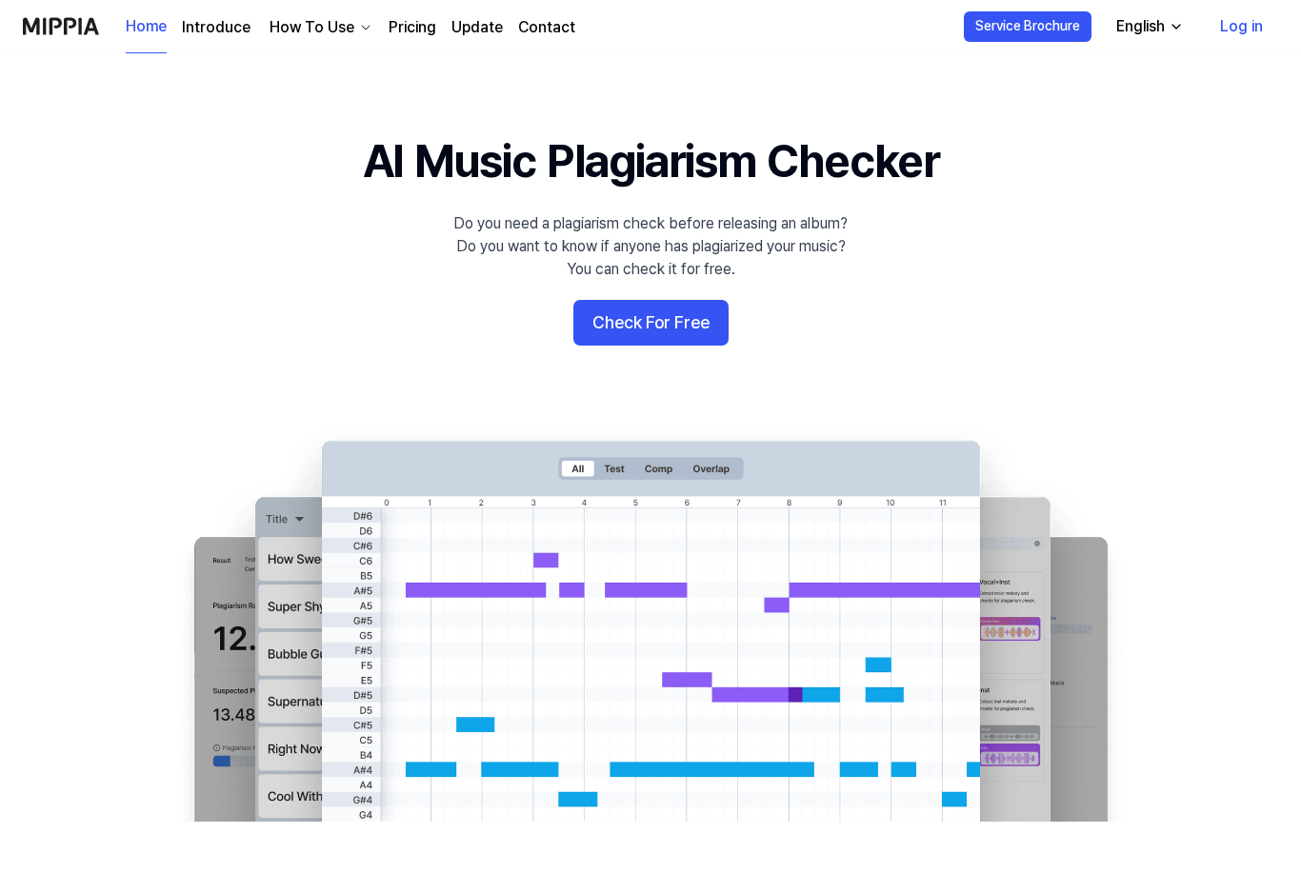 The height and width of the screenshot is (873, 1301). Describe the element at coordinates (1028, 27) in the screenshot. I see `button: Service Brochure` at that location.